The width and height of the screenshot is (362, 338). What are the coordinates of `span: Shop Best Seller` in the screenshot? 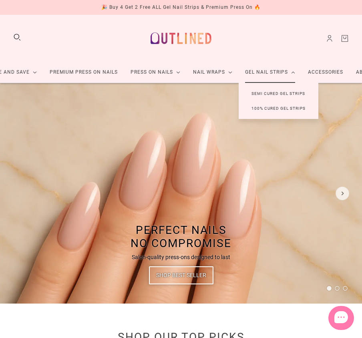 It's located at (181, 275).